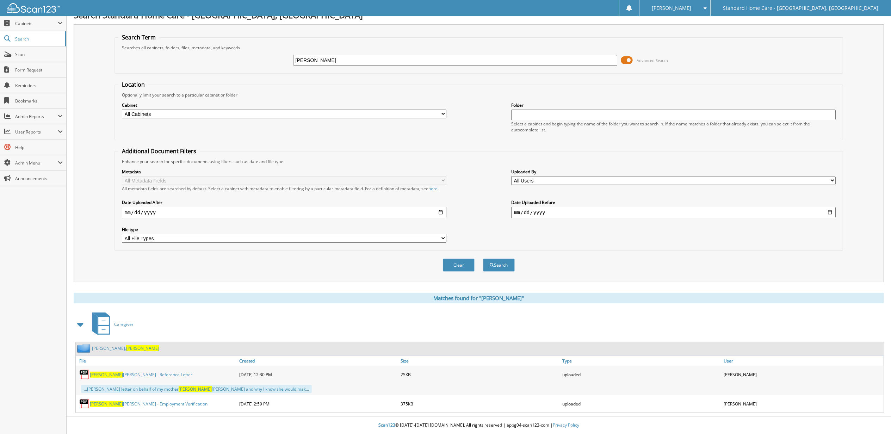 The height and width of the screenshot is (434, 891). What do you see at coordinates (284, 188) in the screenshot?
I see `div: All metadata fields are searched by default. Select a cabinet with metadata to enable filtering b...` at bounding box center [284, 188].